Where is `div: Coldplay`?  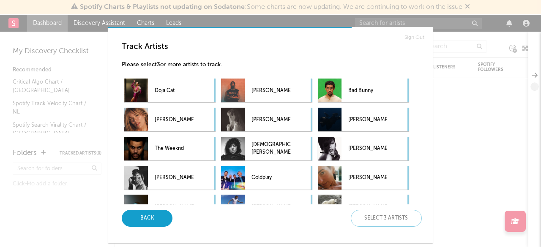
div: Coldplay is located at coordinates (267, 178).